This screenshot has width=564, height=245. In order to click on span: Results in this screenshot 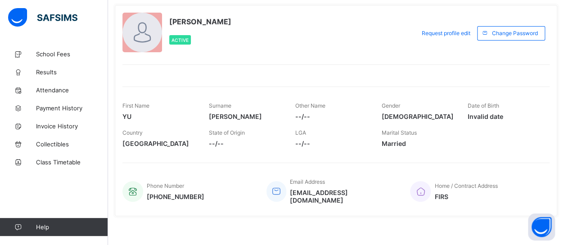, I will do `click(72, 72)`.